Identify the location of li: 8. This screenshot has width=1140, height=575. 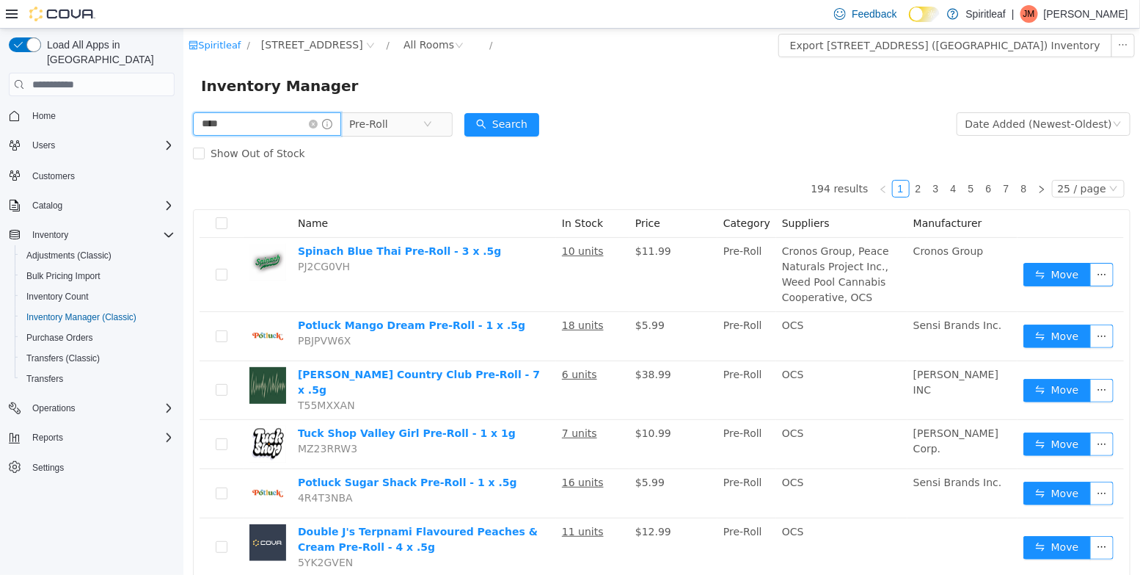
(841, 160).